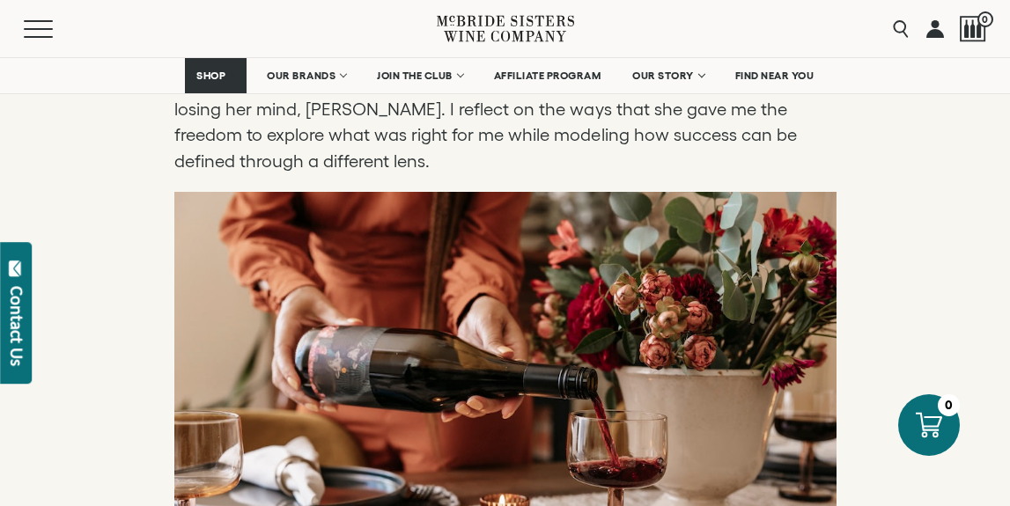  What do you see at coordinates (775, 76) in the screenshot?
I see `a: FIND NEAR YOU` at bounding box center [775, 76].